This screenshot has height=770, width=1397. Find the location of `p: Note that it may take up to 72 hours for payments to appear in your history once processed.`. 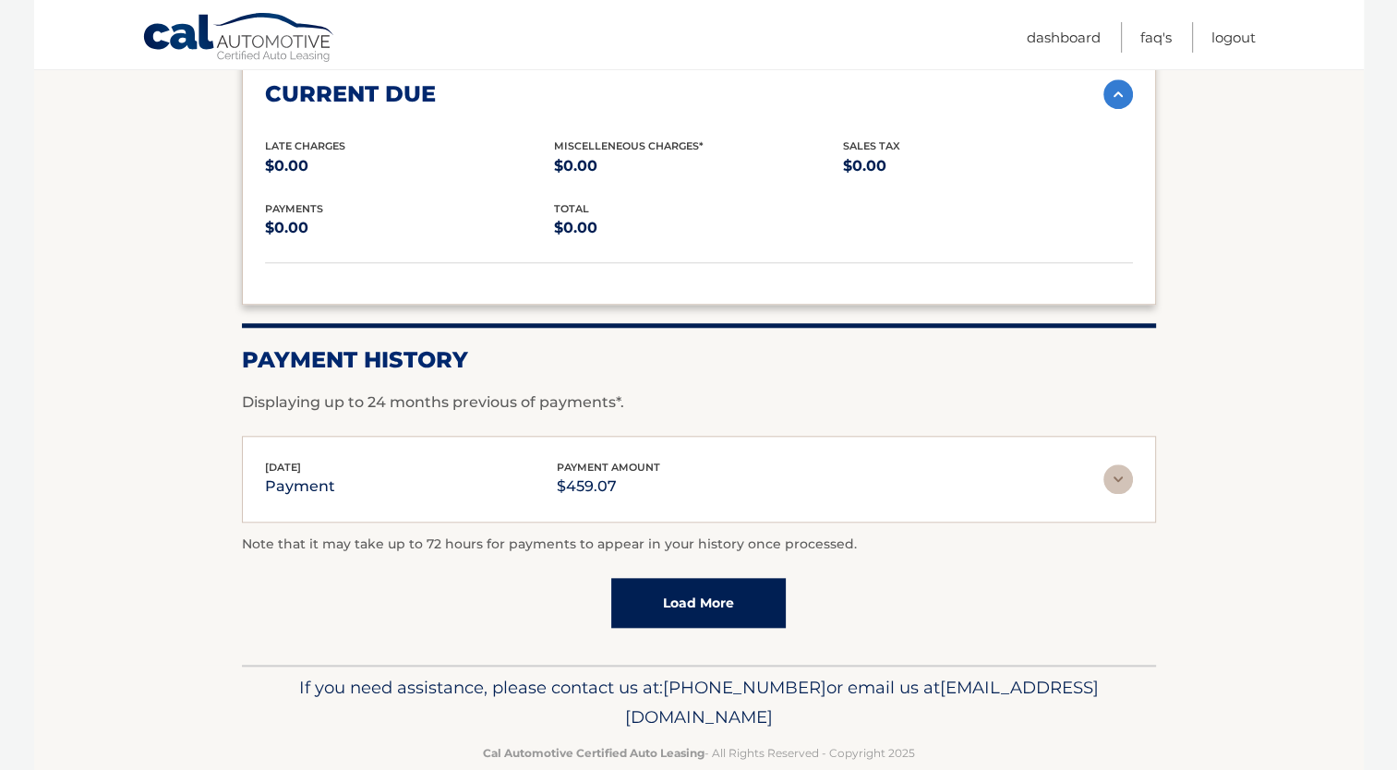

p: Note that it may take up to 72 hours for payments to appear in your history once processed. is located at coordinates (699, 545).